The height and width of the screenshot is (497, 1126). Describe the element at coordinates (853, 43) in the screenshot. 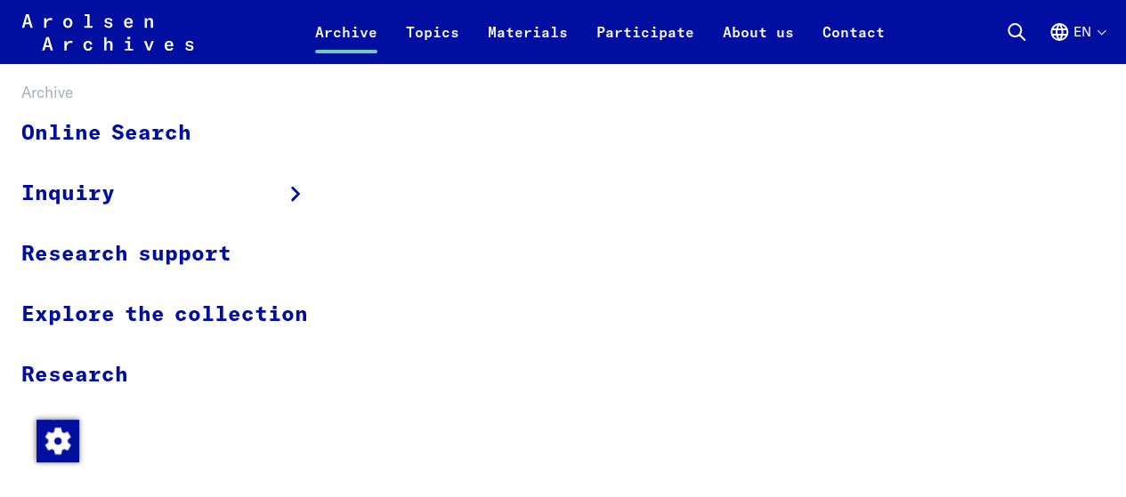

I see `a: Contact` at that location.